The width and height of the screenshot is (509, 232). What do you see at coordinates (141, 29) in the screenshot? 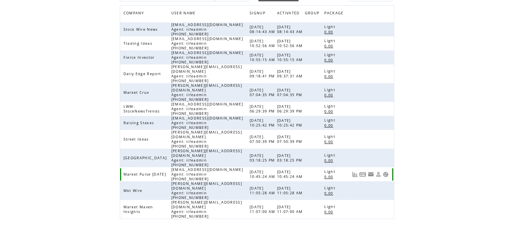
I see `span: Stock Wire News` at bounding box center [141, 29].